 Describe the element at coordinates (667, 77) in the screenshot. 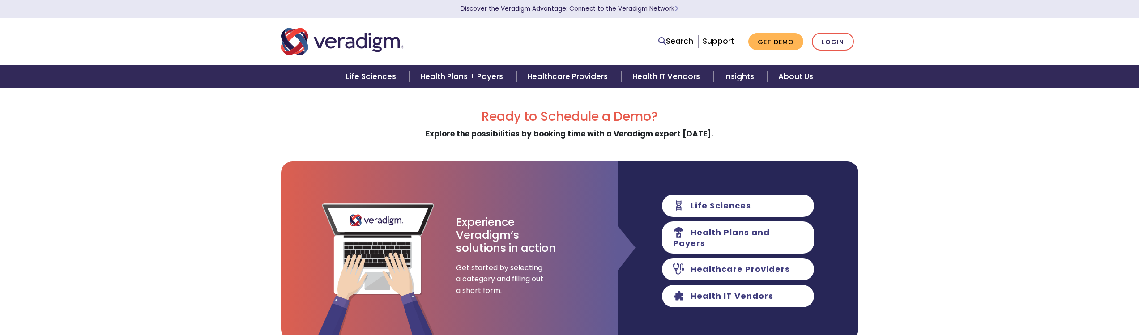

I see `a: Health IT Vendors` at that location.